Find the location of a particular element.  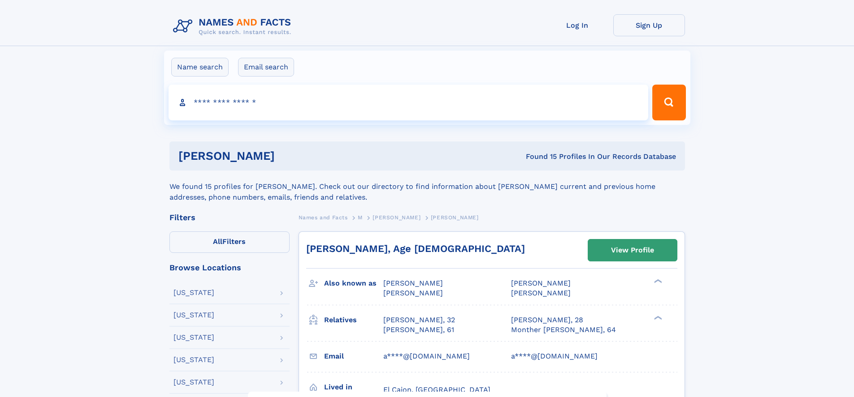

span: M is located at coordinates (360, 218).